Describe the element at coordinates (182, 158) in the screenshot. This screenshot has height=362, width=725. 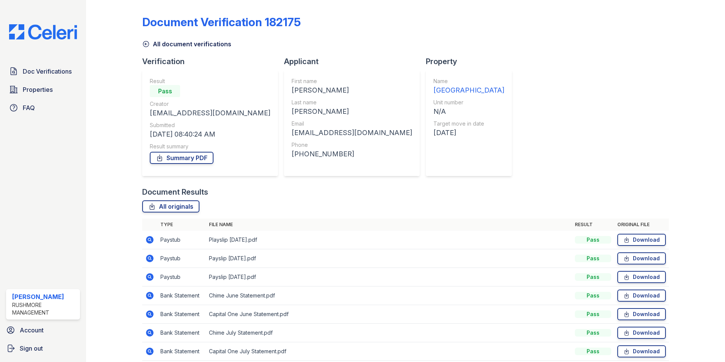
I see `a: Summary PDF` at that location.